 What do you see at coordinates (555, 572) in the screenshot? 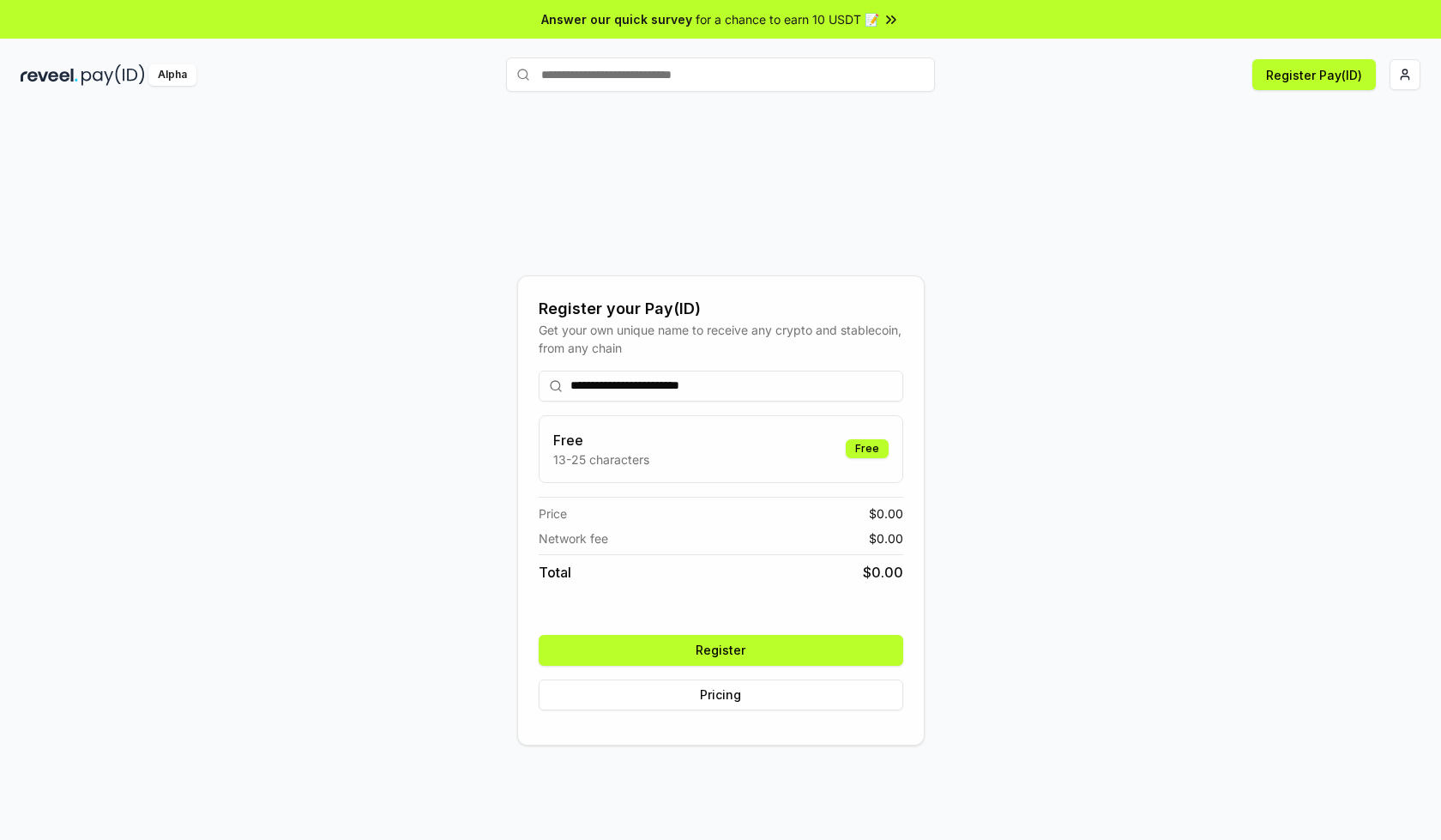
I see `span: Total` at bounding box center [555, 572].